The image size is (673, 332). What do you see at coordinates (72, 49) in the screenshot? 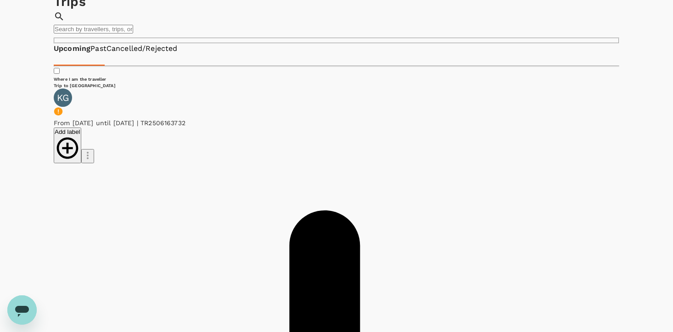
I see `a: Upcoming` at bounding box center [72, 49].